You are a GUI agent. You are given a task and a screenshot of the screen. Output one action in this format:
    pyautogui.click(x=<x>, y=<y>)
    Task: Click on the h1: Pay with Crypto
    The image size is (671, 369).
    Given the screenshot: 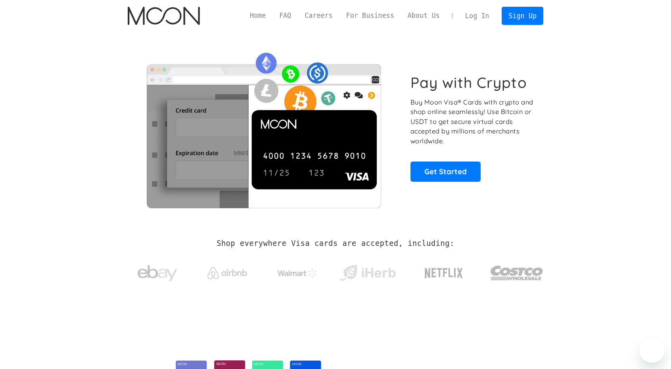 What is the action you would take?
    pyautogui.click(x=468, y=82)
    